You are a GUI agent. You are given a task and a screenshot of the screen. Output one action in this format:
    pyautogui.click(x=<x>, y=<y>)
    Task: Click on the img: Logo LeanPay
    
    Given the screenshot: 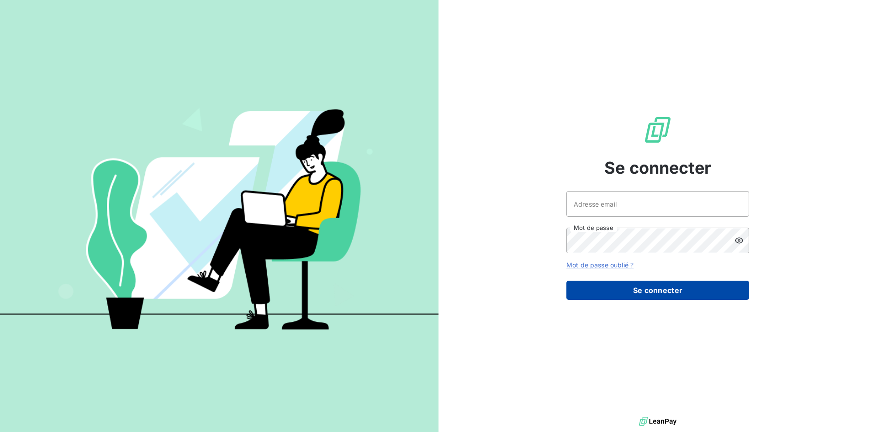 What is the action you would take?
    pyautogui.click(x=658, y=130)
    